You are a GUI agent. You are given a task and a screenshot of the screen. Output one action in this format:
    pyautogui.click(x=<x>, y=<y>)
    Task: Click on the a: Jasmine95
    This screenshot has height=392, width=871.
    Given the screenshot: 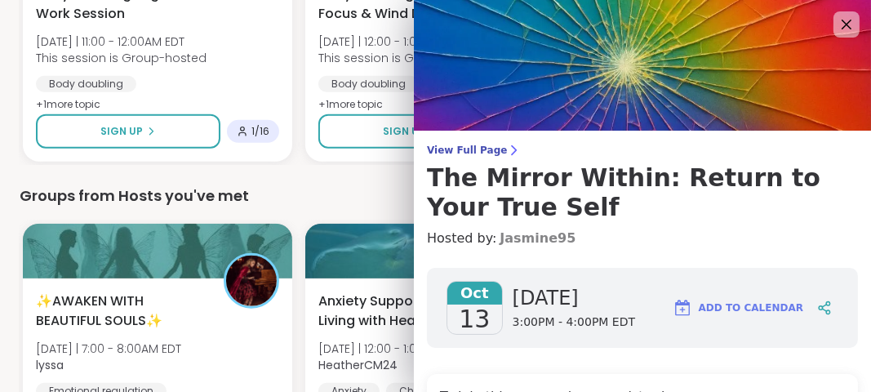 What is the action you would take?
    pyautogui.click(x=537, y=238)
    